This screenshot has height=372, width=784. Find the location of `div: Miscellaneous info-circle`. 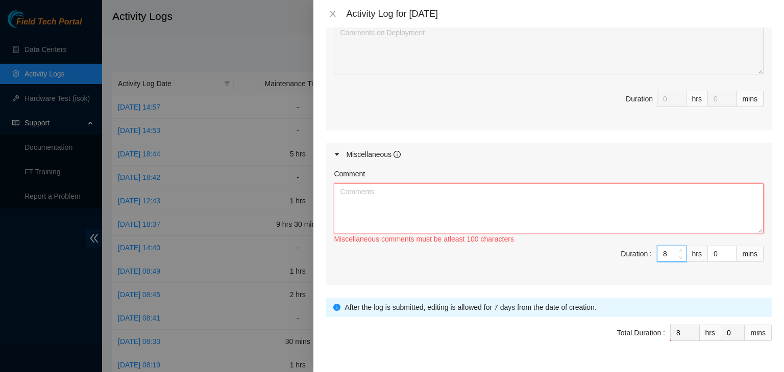

div: Miscellaneous info-circle is located at coordinates (548, 155).